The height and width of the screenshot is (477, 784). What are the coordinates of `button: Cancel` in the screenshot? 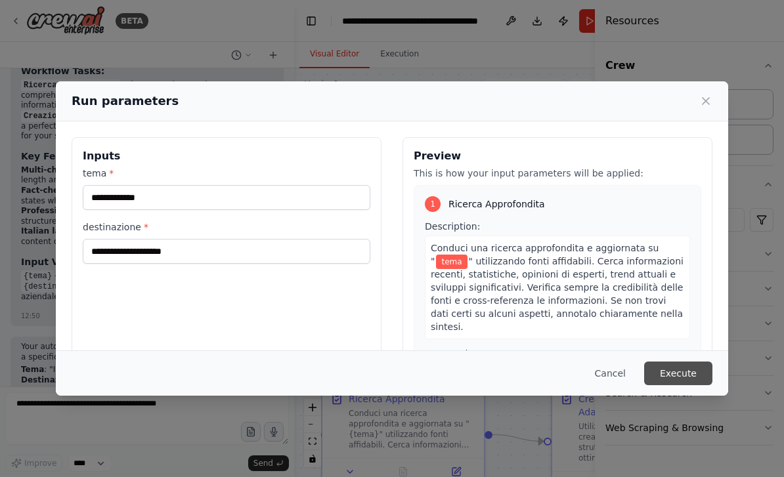 It's located at (610, 374).